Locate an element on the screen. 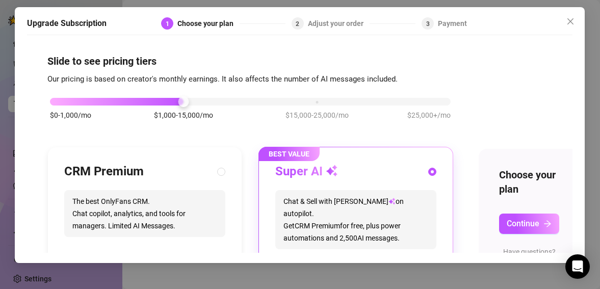  div: Choose your plan is located at coordinates (208, 23).